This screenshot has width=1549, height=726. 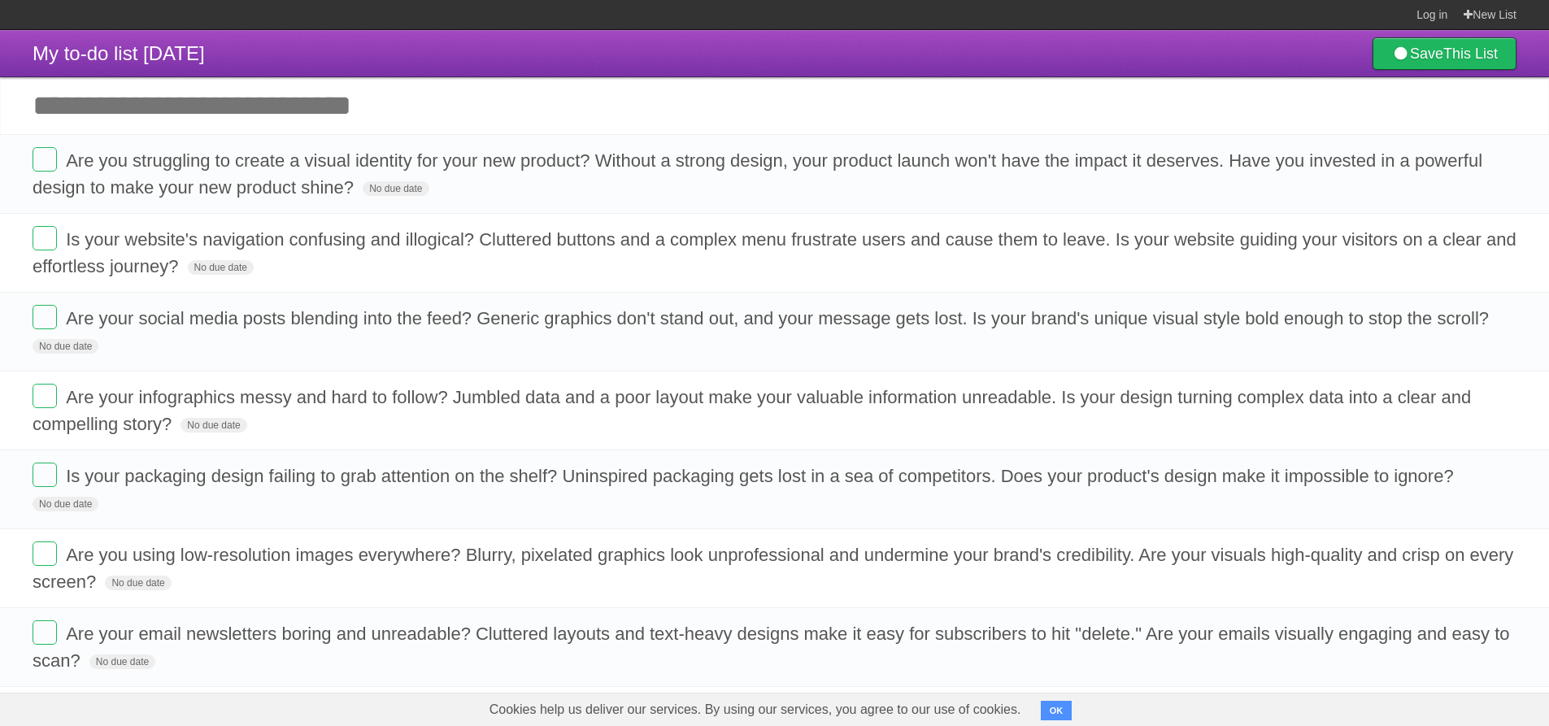 I want to click on span: Cookies help us deliver our services. By using our services, you agree to our use of cookies., so click(x=755, y=710).